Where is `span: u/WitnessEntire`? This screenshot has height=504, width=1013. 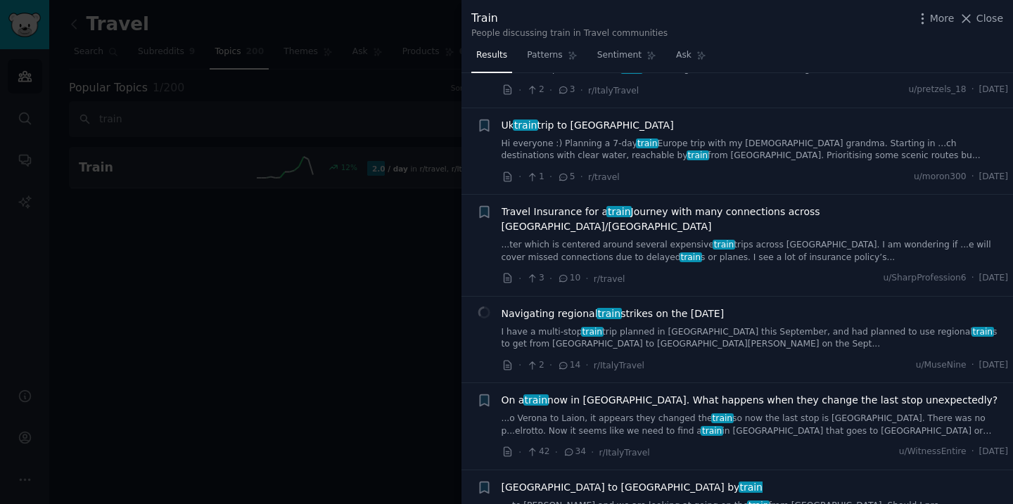 span: u/WitnessEntire is located at coordinates (932, 452).